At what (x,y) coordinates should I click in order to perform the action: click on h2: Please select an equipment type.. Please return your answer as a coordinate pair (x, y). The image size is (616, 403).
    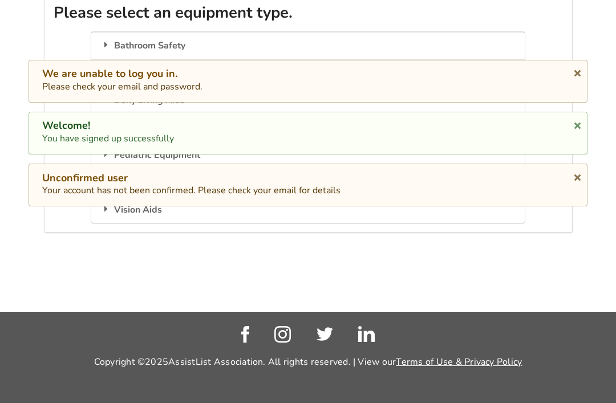
    Looking at the image, I should click on (308, 13).